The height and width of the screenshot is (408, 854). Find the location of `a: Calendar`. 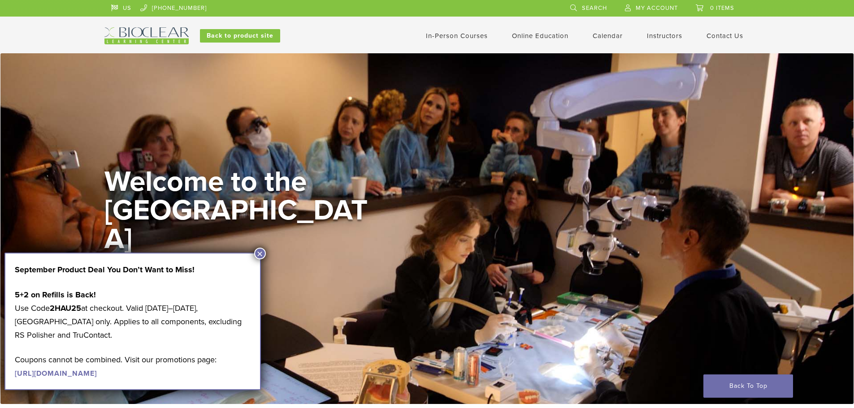

a: Calendar is located at coordinates (607, 36).